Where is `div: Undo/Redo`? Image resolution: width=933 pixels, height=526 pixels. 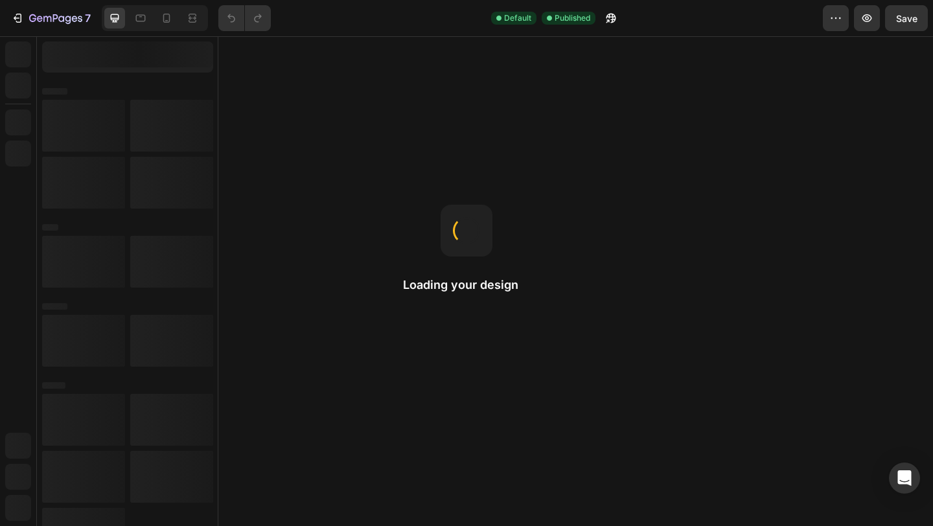 div: Undo/Redo is located at coordinates (244, 18).